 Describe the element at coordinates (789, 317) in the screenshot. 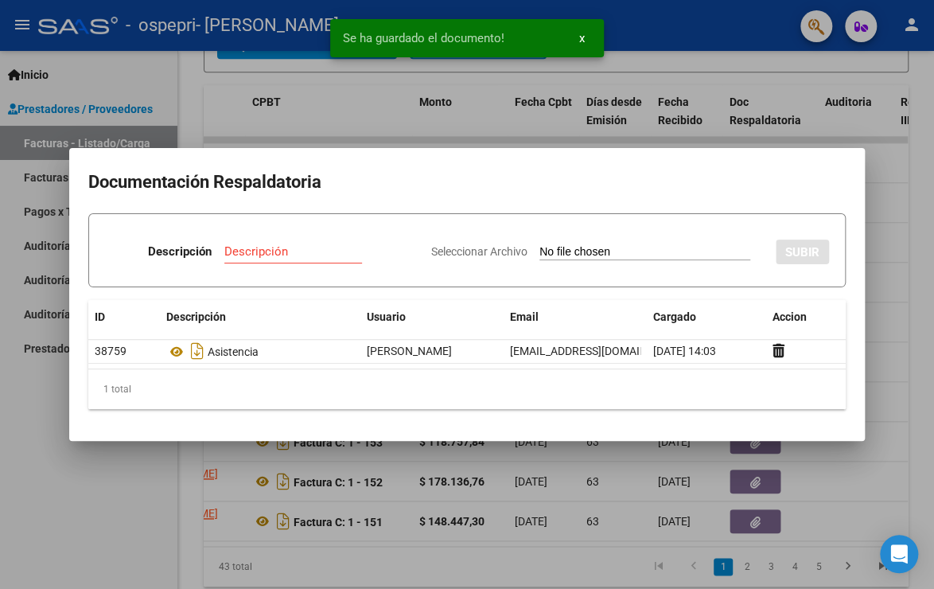

I see `span: Accion` at that location.